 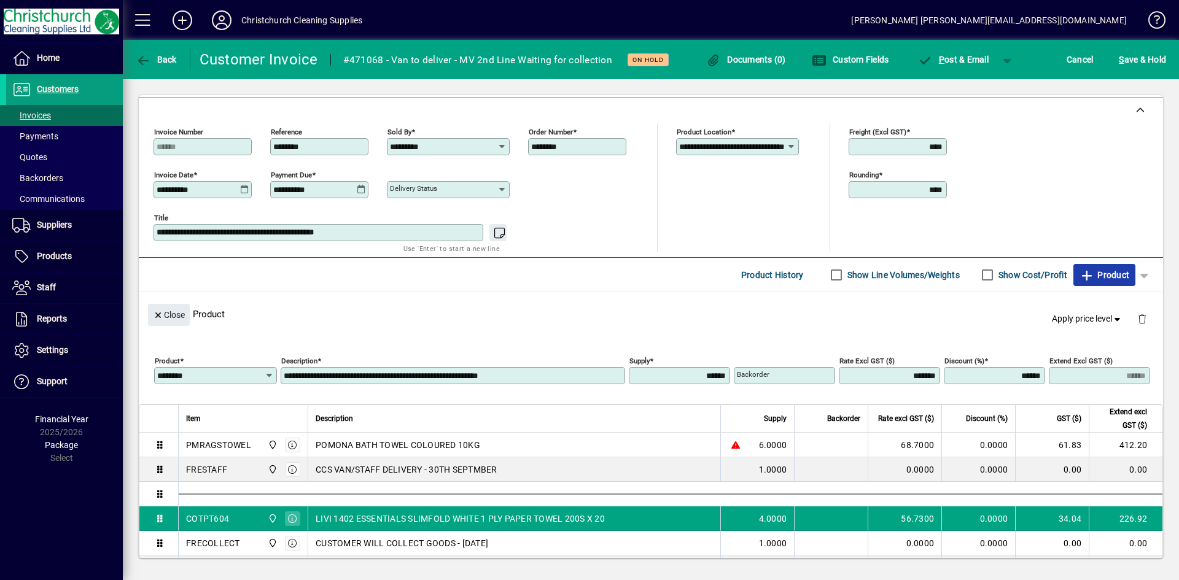 I want to click on span: 6.0000, so click(x=773, y=445).